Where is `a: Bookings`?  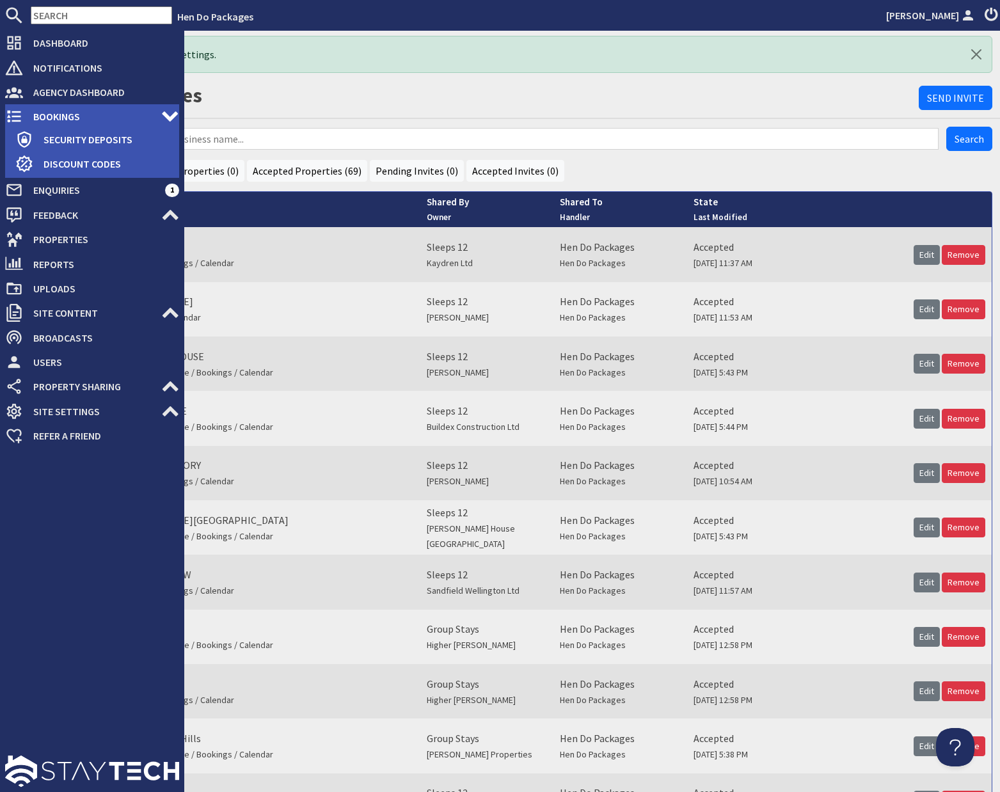 a: Bookings is located at coordinates (92, 116).